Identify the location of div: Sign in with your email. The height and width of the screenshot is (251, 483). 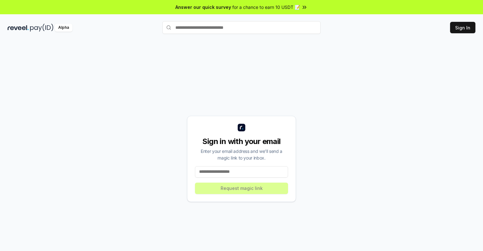
(242, 141).